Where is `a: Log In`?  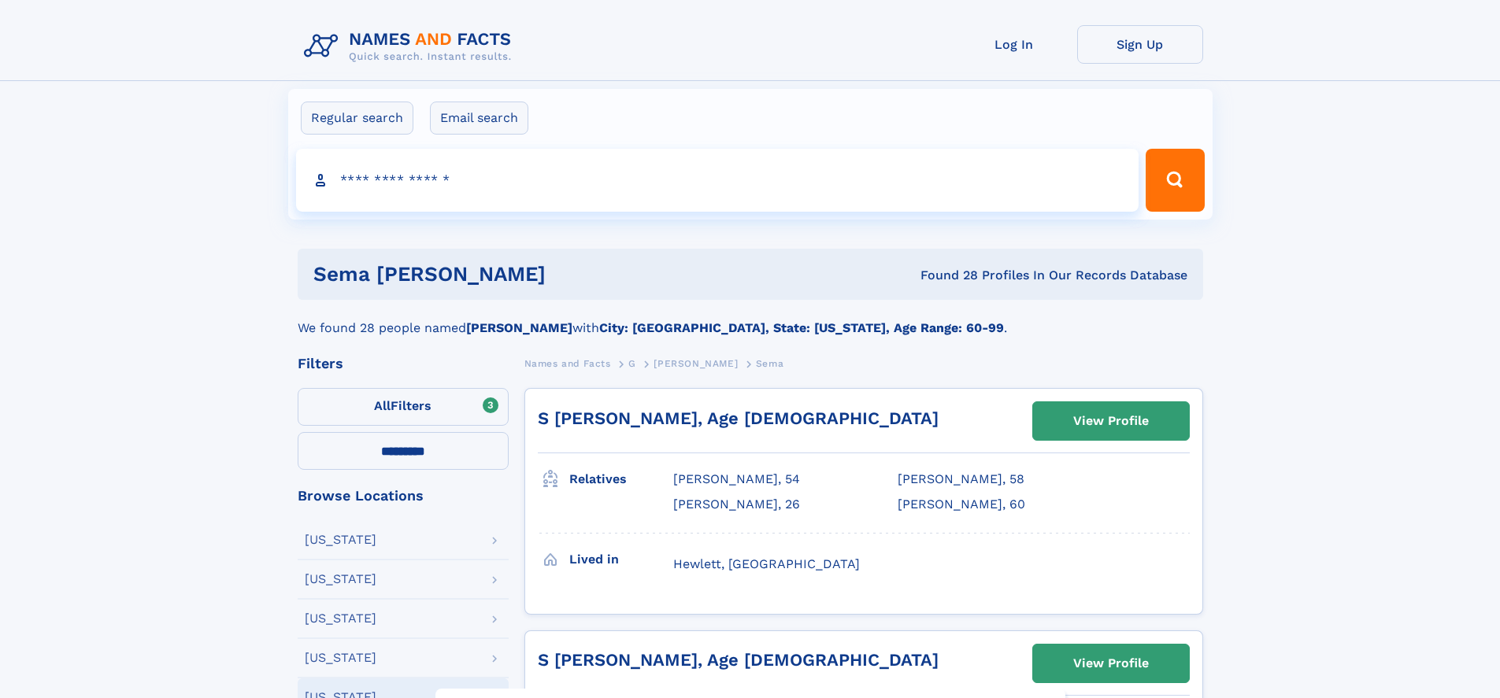
a: Log In is located at coordinates (1014, 44).